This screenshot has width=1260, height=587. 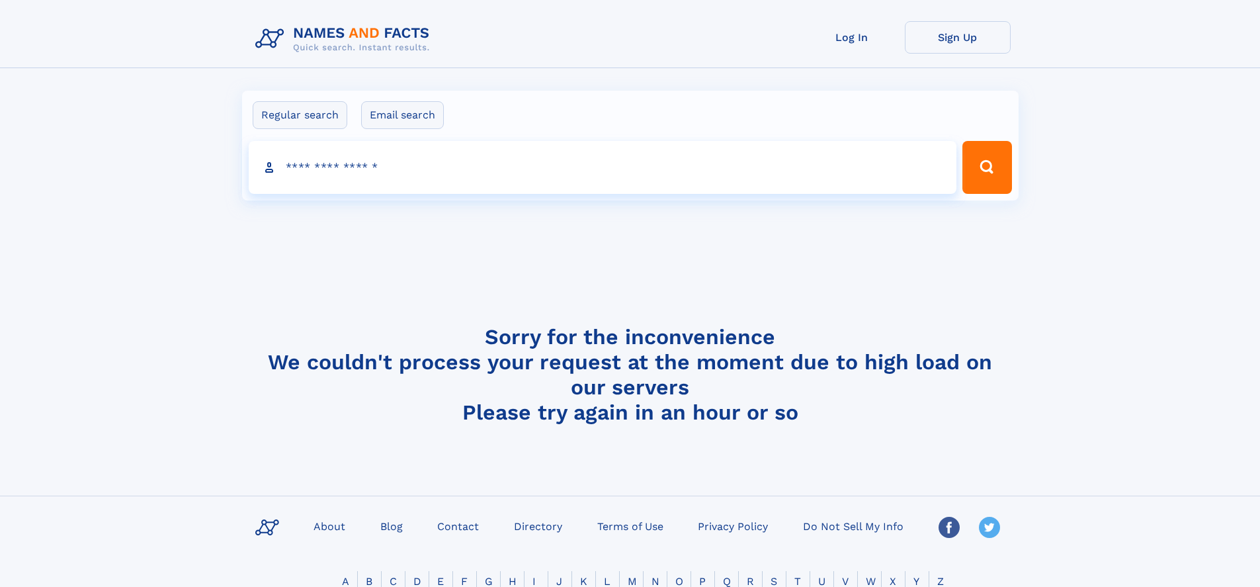 What do you see at coordinates (602, 167) in the screenshot?
I see `input: search input` at bounding box center [602, 167].